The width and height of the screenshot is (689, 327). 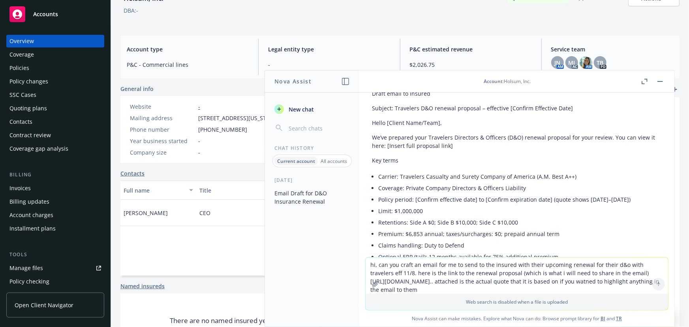 I want to click on div: Chat History, so click(x=312, y=148).